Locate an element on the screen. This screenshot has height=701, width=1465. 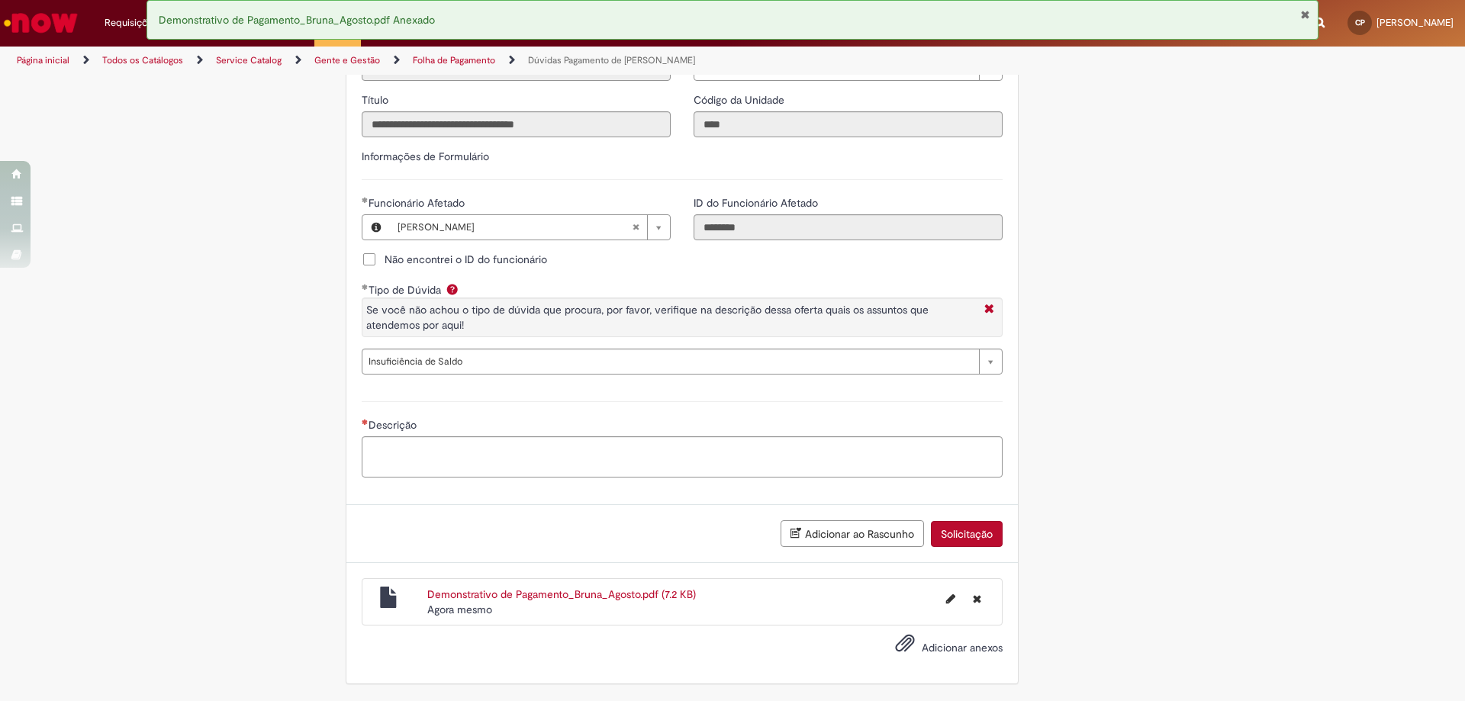
a: Folha de Pagamento is located at coordinates (454, 60).